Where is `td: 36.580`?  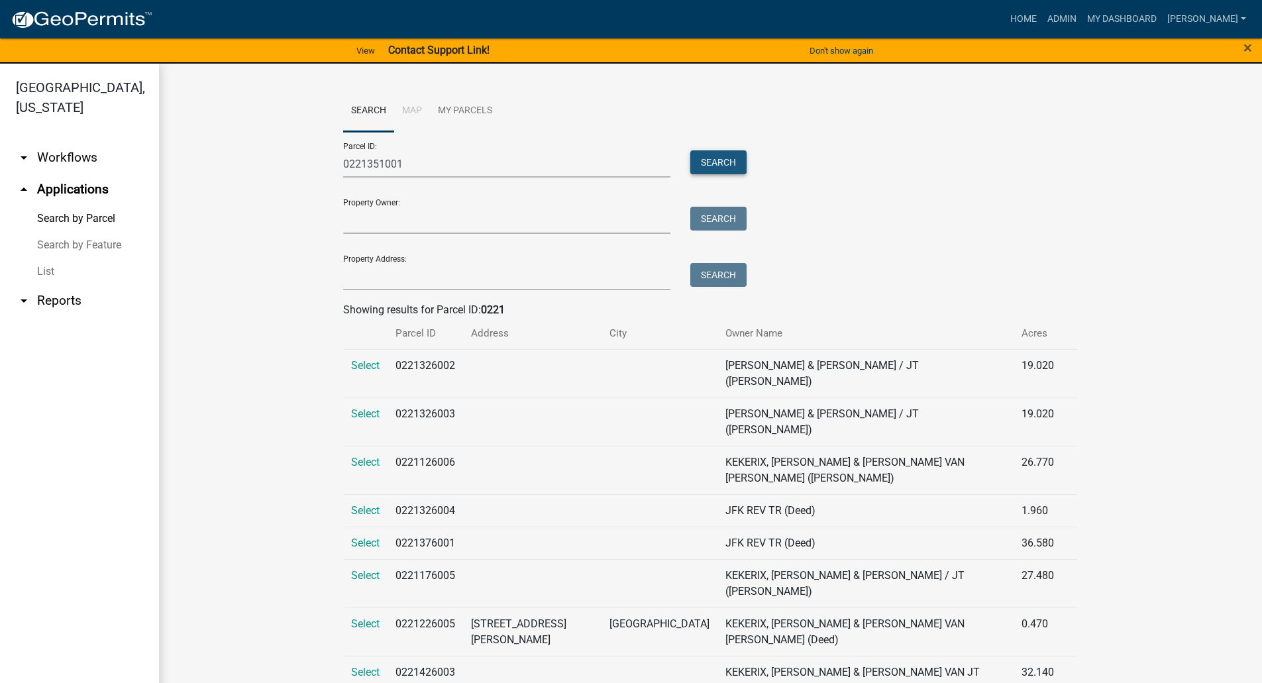 td: 36.580 is located at coordinates (1037, 542).